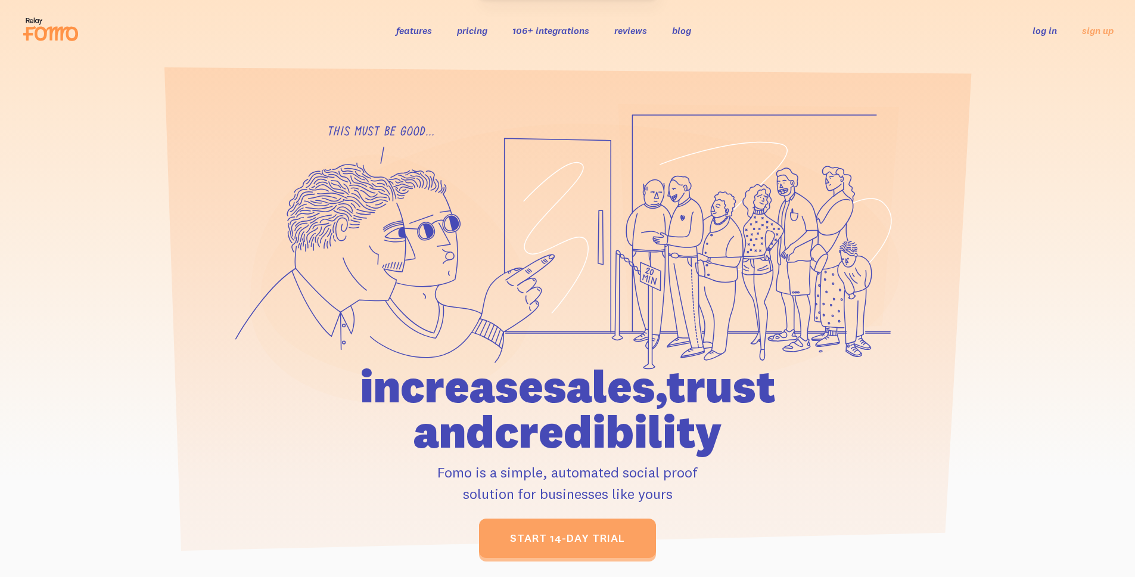 This screenshot has width=1135, height=577. Describe the element at coordinates (550, 30) in the screenshot. I see `a: 106+ integrations` at that location.